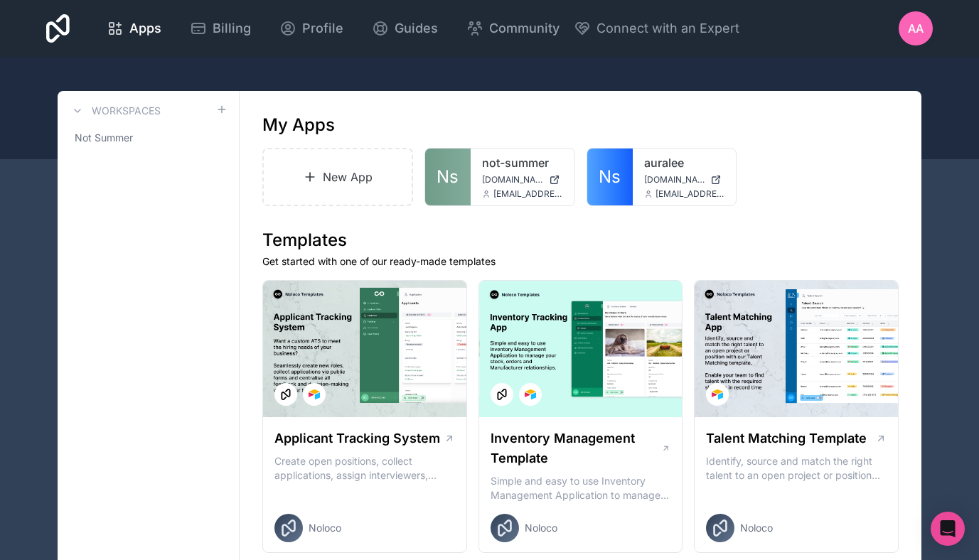  What do you see at coordinates (523, 163) in the screenshot?
I see `a: not-summer` at bounding box center [523, 163].